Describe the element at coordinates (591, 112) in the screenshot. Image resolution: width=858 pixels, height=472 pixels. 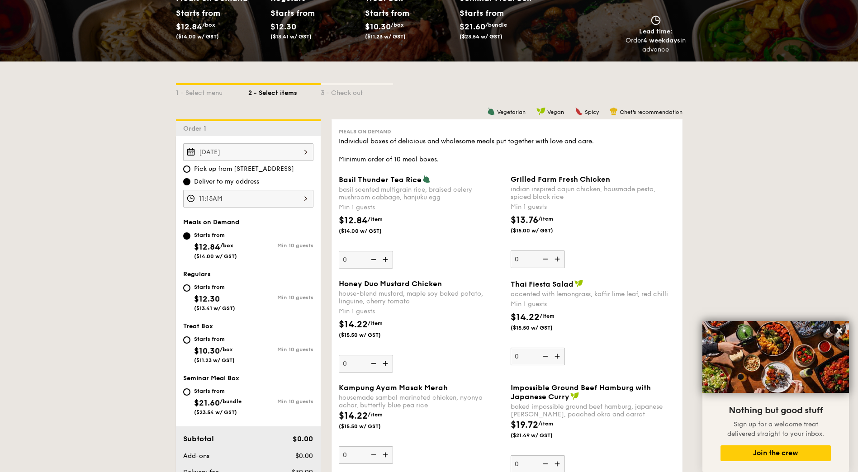
I see `span: Spicy` at that location.